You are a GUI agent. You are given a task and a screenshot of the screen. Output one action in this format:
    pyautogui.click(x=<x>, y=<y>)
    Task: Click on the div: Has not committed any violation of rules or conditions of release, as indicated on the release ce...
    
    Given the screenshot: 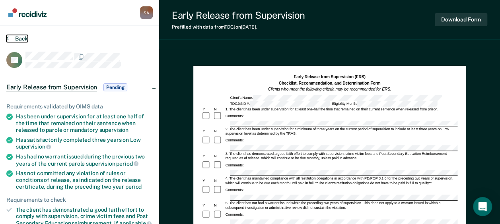 What is the action you would take?
    pyautogui.click(x=84, y=180)
    